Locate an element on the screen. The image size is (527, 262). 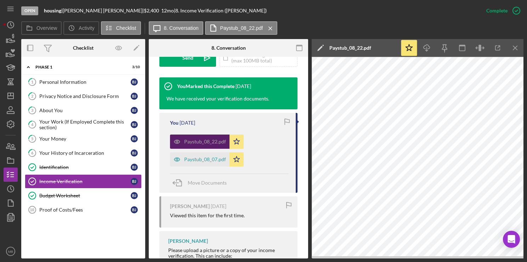
div: 12 mo is located at coordinates (168, 11).